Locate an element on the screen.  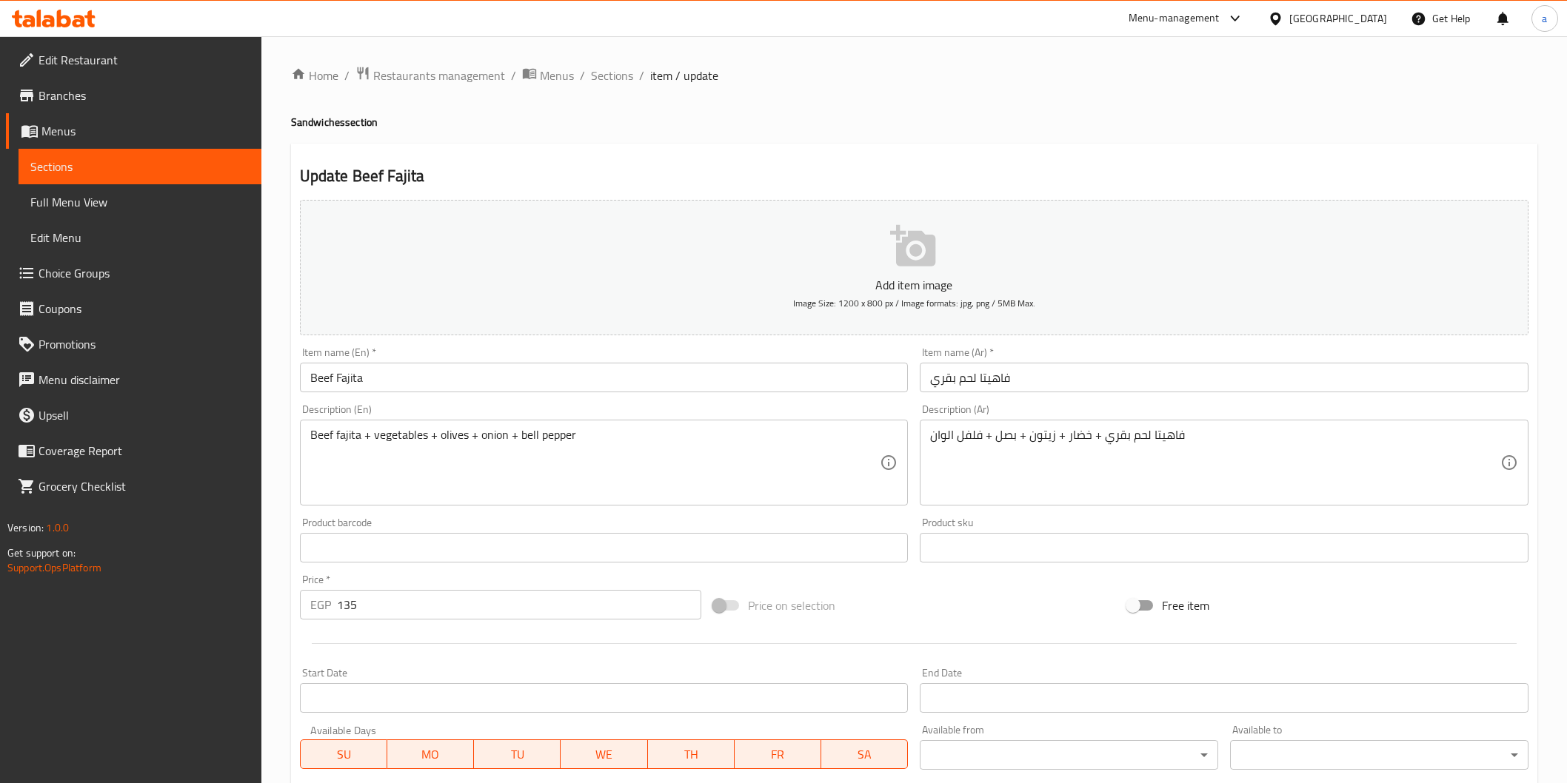
button: SA is located at coordinates (864, 755).